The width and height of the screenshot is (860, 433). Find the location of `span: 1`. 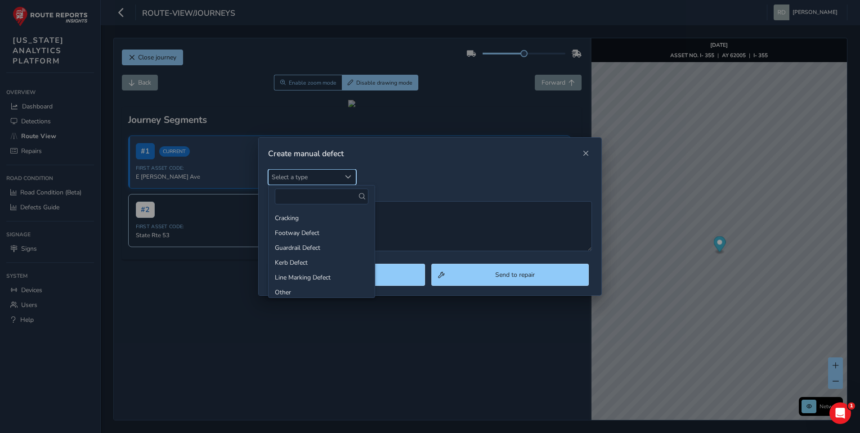

span: 1 is located at coordinates (852, 406).